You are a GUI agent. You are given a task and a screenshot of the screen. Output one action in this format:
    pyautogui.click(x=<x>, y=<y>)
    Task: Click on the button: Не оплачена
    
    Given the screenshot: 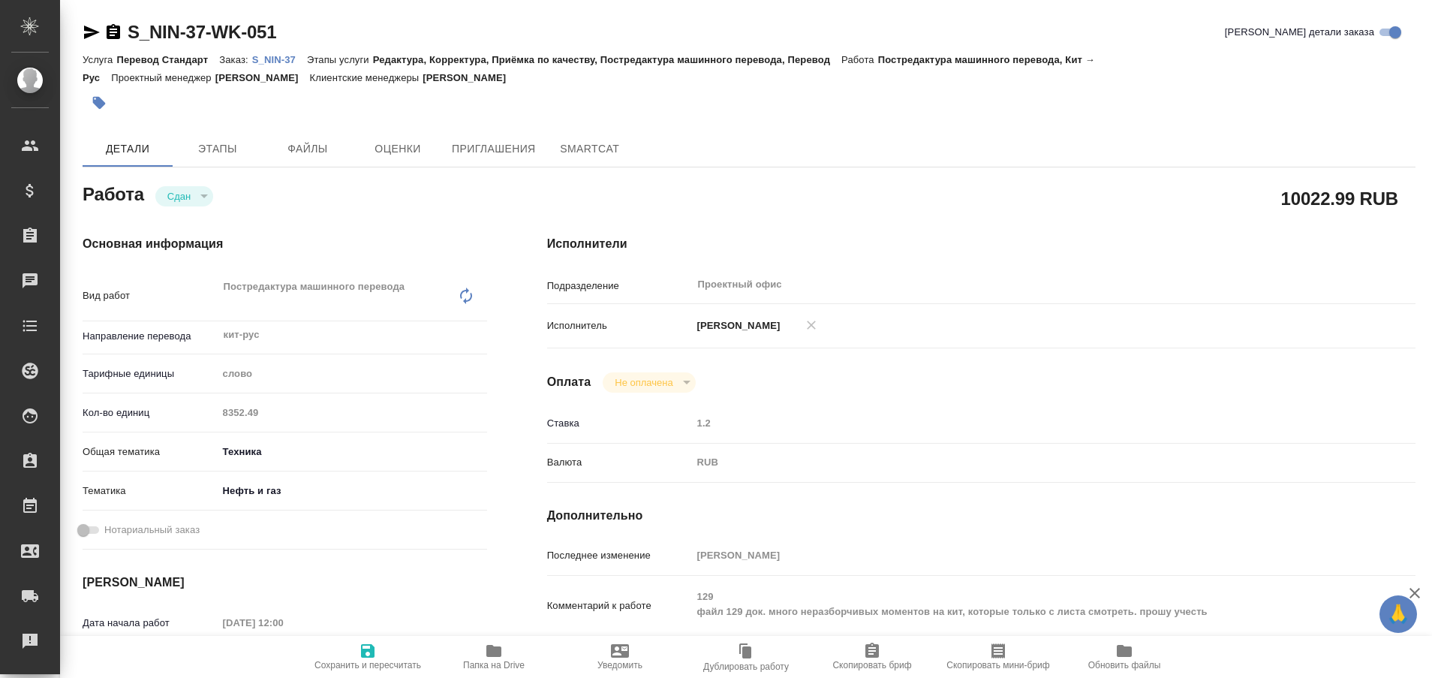 What is the action you would take?
    pyautogui.click(x=643, y=382)
    